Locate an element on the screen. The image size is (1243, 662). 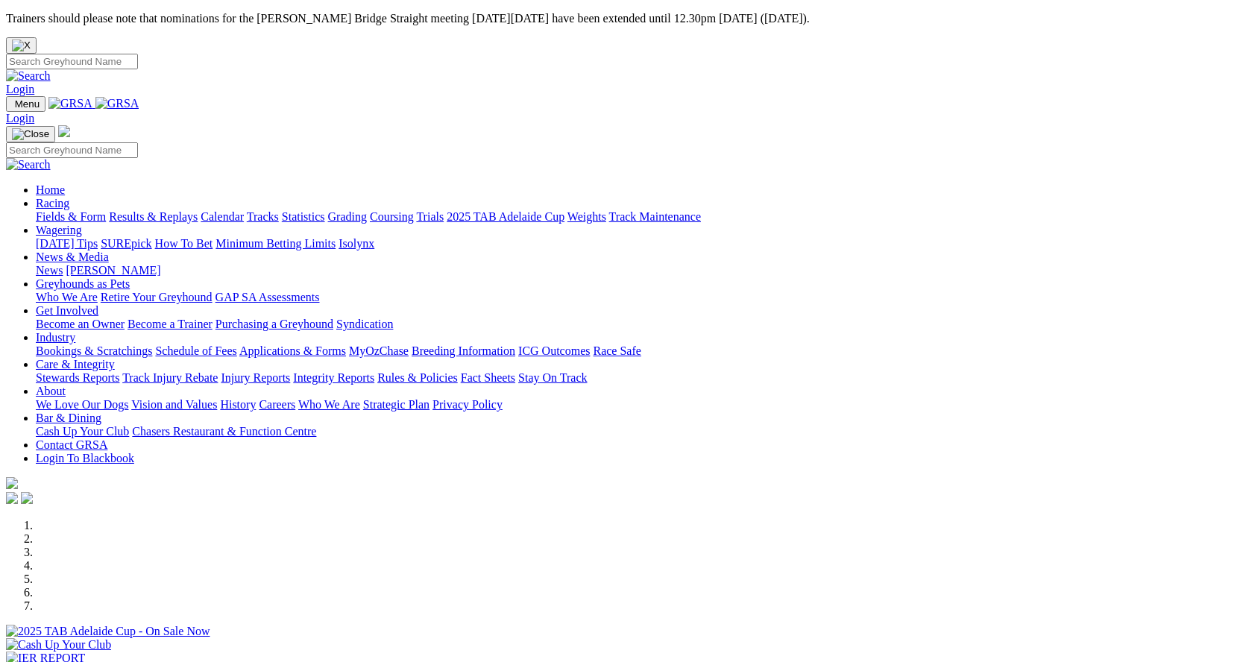
a: Isolynx is located at coordinates (356, 243).